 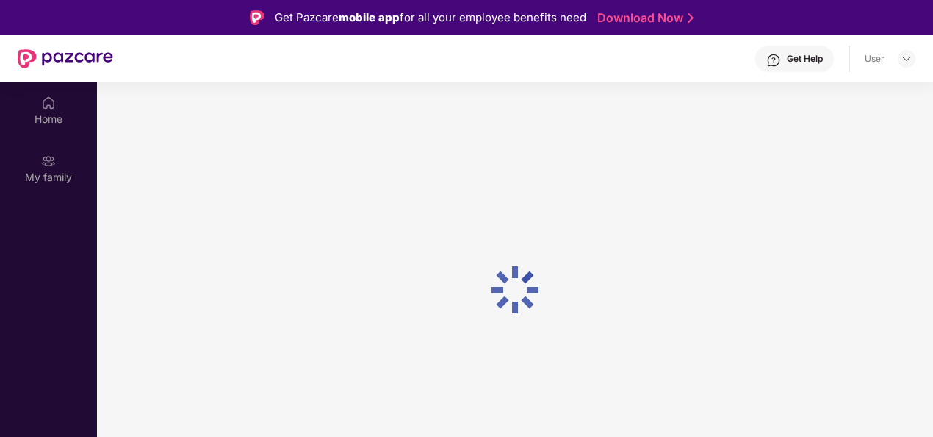 I want to click on img: Stroke, so click(x=691, y=18).